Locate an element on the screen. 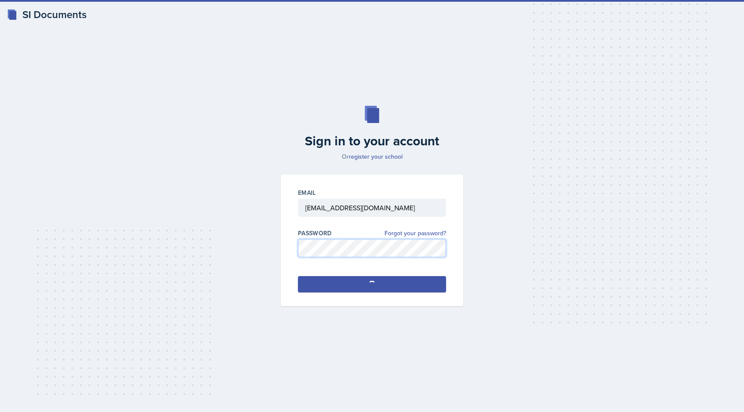  label: Password is located at coordinates (315, 233).